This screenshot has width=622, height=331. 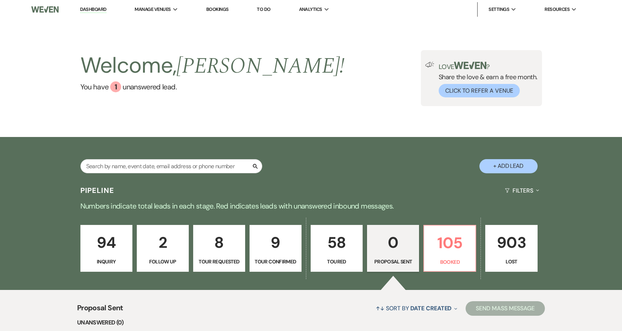 What do you see at coordinates (275, 242) in the screenshot?
I see `p: 9` at bounding box center [275, 242].